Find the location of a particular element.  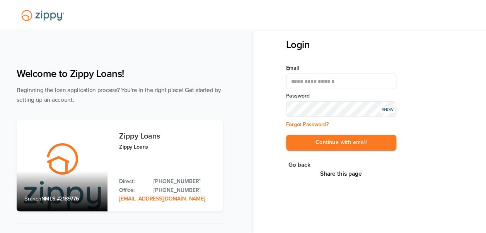

button: Continue with email is located at coordinates (341, 142).